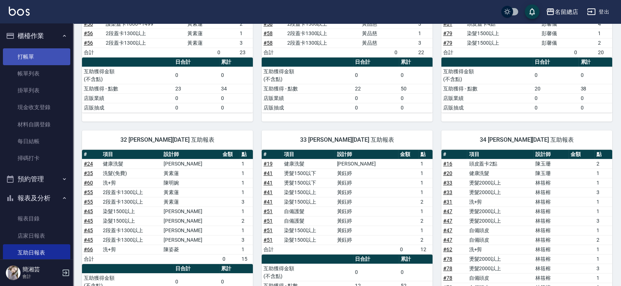  What do you see at coordinates (425, 154) in the screenshot?
I see `th: 點` at bounding box center [425, 154].